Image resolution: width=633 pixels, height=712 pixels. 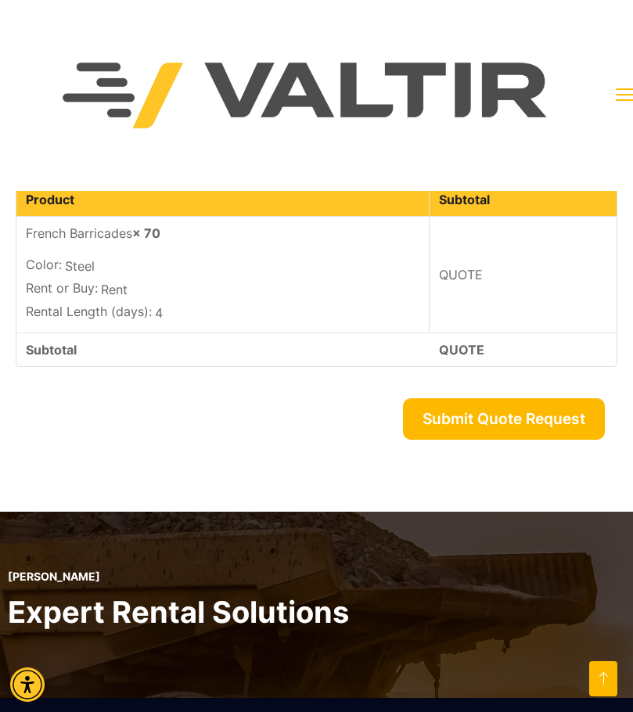 I want to click on th: Product, so click(x=223, y=199).